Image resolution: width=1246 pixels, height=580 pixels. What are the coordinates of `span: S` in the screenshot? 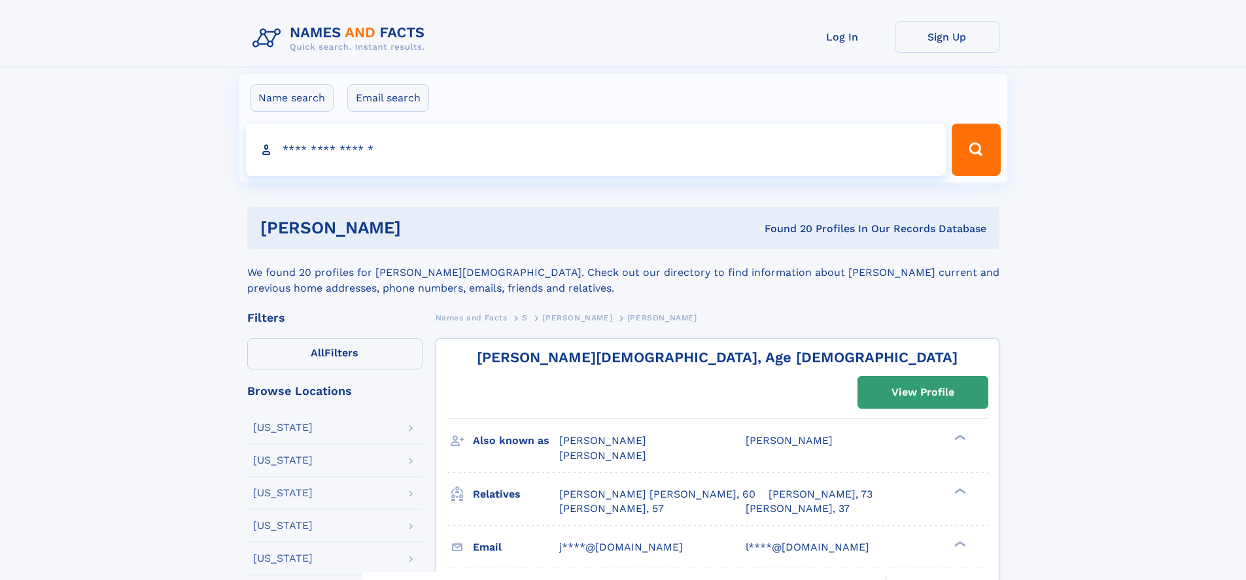 It's located at (524, 318).